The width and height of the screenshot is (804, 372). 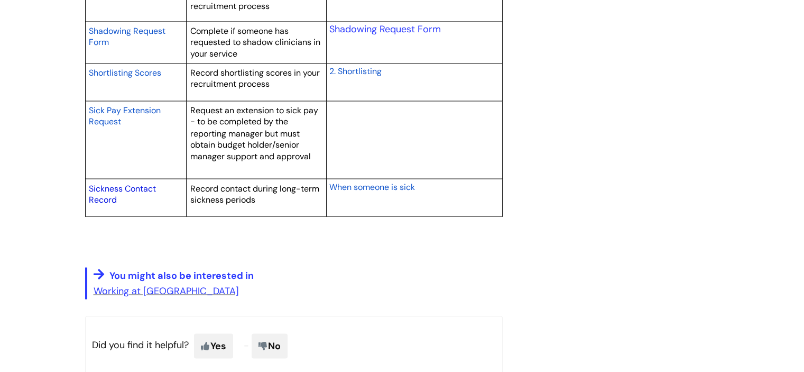 What do you see at coordinates (255, 78) in the screenshot?
I see `span: Record shortlisting scores in your recruitment process` at bounding box center [255, 78].